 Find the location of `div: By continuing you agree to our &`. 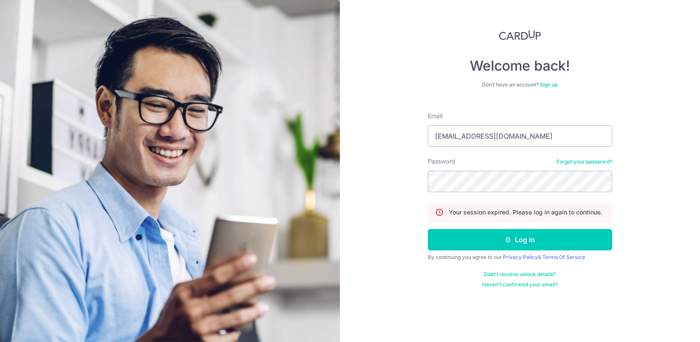

div: By continuing you agree to our & is located at coordinates (520, 257).